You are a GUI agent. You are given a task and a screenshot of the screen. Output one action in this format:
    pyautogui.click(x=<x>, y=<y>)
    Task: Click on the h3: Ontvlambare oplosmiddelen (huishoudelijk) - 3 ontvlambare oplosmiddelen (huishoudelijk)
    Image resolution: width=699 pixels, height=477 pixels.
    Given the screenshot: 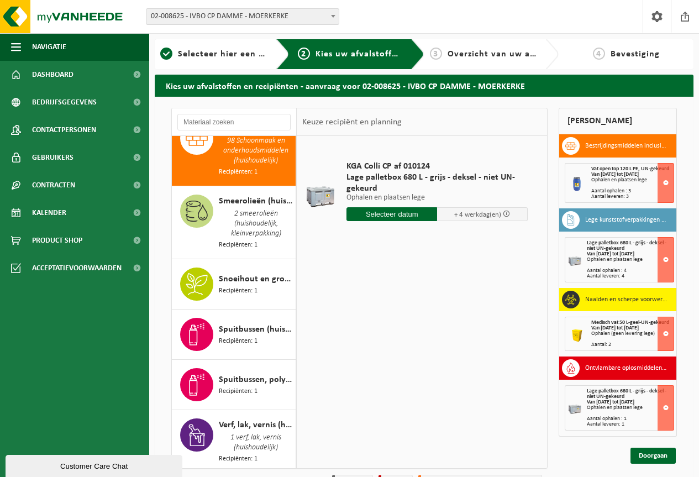 What is the action you would take?
    pyautogui.click(x=627, y=368)
    